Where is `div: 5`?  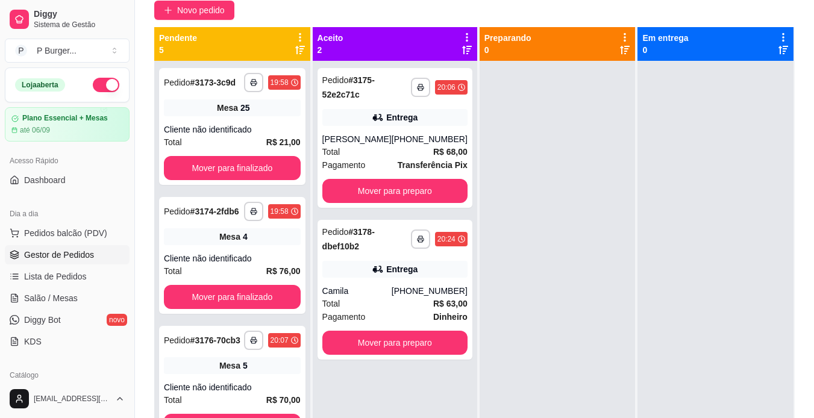 div: 5 is located at coordinates (245, 366).